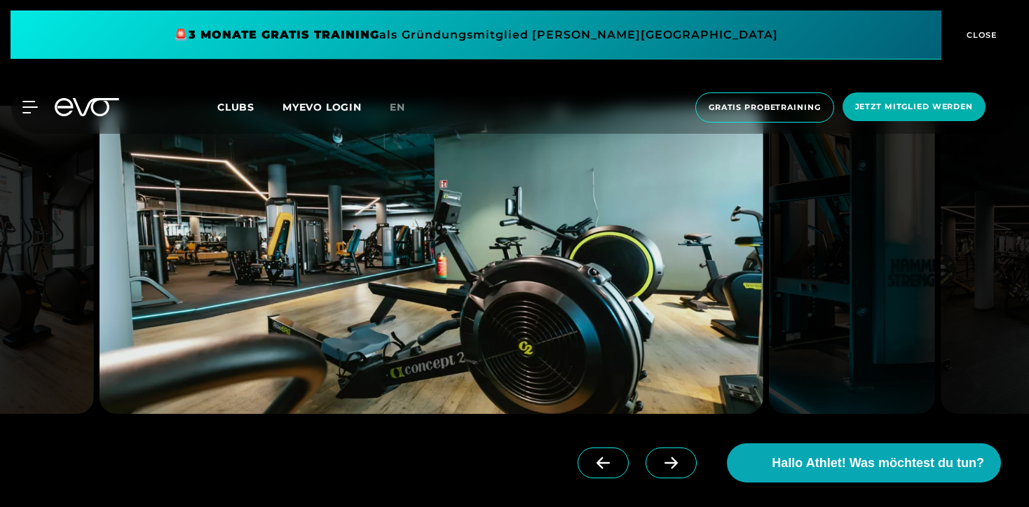 This screenshot has width=1029, height=507. I want to click on span: Jetzt Mitglied werden, so click(914, 107).